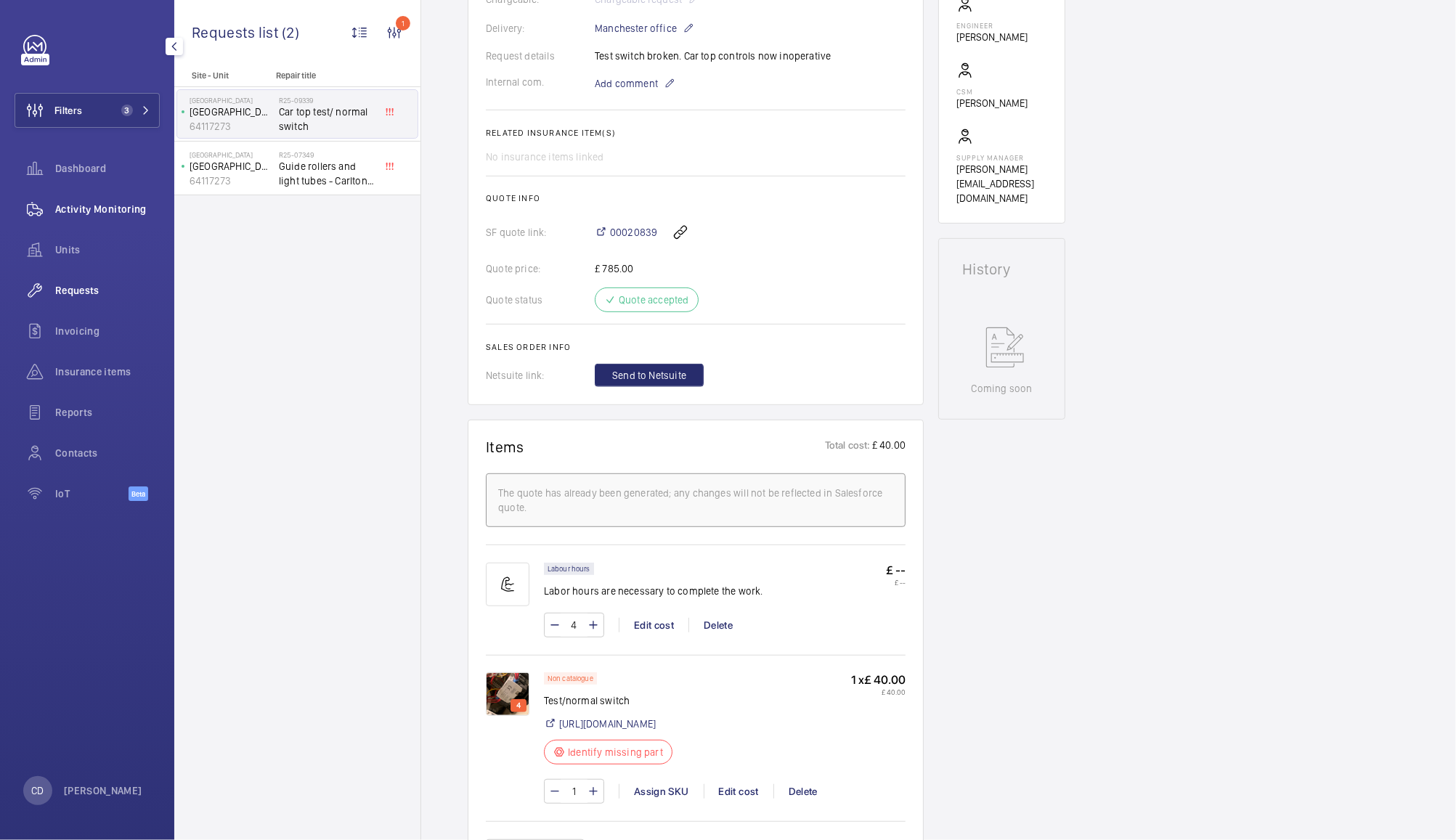  What do you see at coordinates (108, 331) in the screenshot?
I see `span: Invoicing` at bounding box center [108, 331].